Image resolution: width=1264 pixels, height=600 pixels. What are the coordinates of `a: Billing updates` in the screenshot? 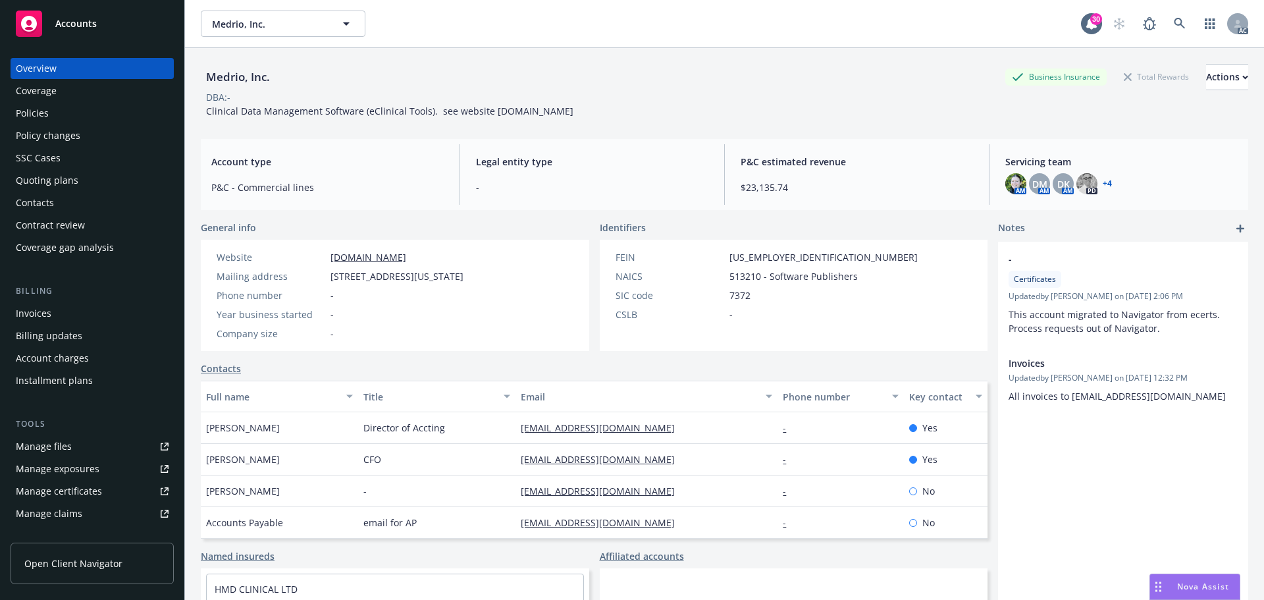 It's located at (92, 336).